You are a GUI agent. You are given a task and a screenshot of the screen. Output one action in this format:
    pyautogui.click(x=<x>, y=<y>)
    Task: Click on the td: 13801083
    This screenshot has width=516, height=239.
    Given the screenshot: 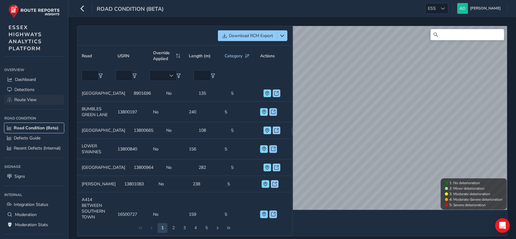 What is the action you would take?
    pyautogui.click(x=137, y=184)
    